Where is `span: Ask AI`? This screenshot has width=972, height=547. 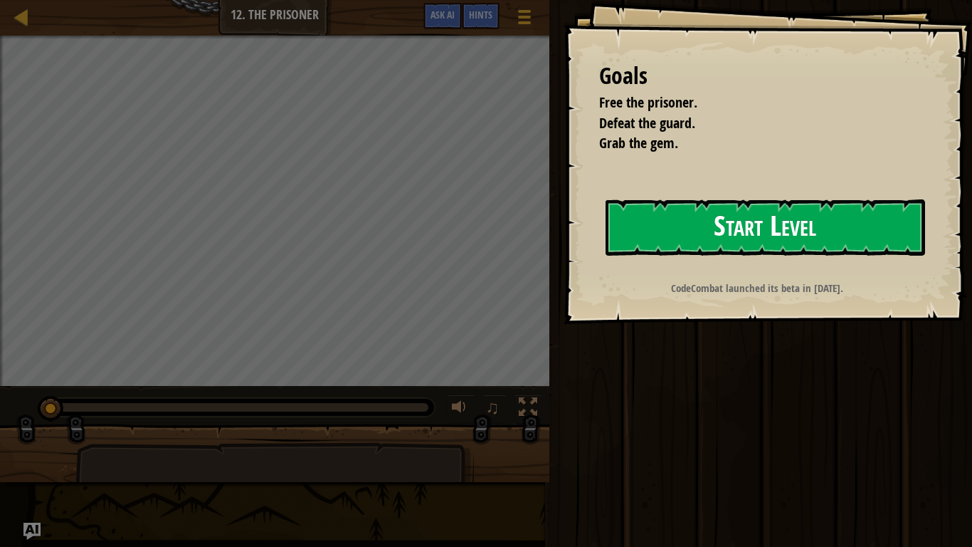
span: Ask AI is located at coordinates (443, 14).